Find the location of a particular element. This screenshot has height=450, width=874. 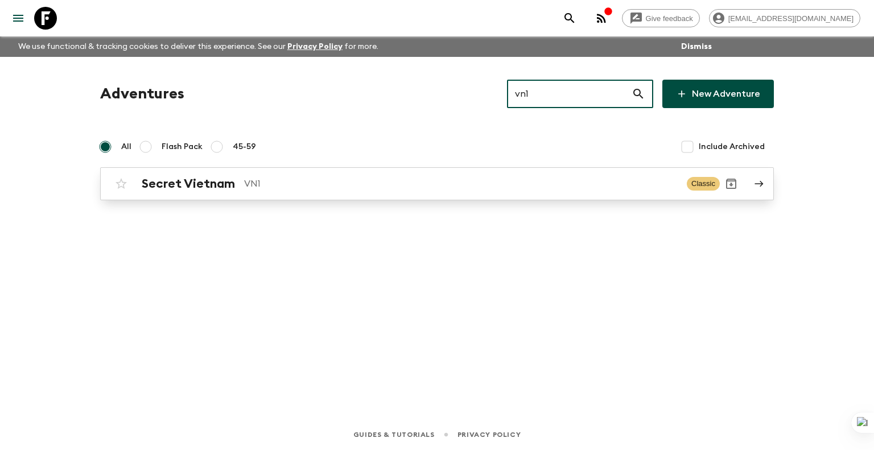

span: Classic is located at coordinates (703, 184).